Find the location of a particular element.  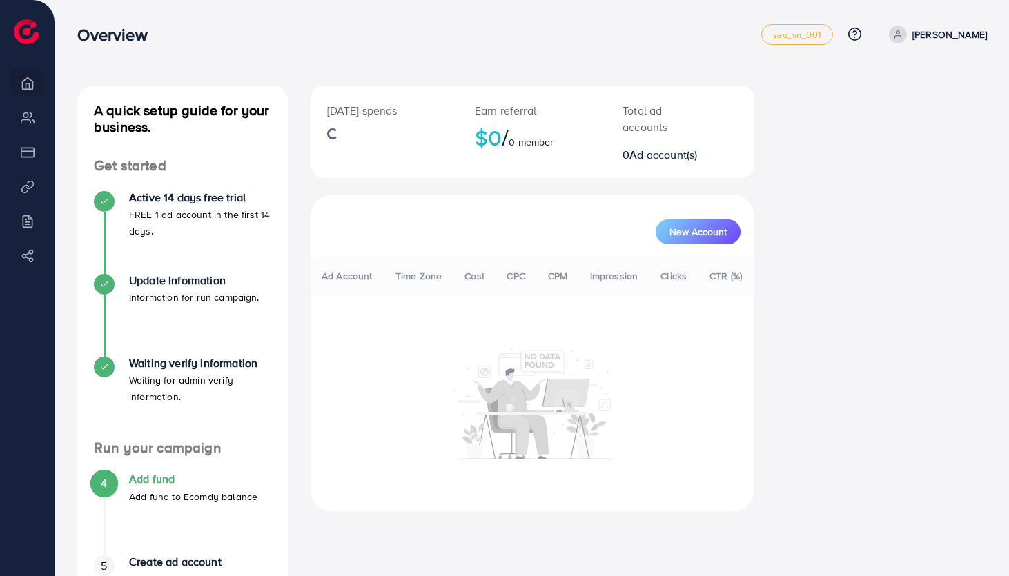

span: 5 is located at coordinates (104, 566).